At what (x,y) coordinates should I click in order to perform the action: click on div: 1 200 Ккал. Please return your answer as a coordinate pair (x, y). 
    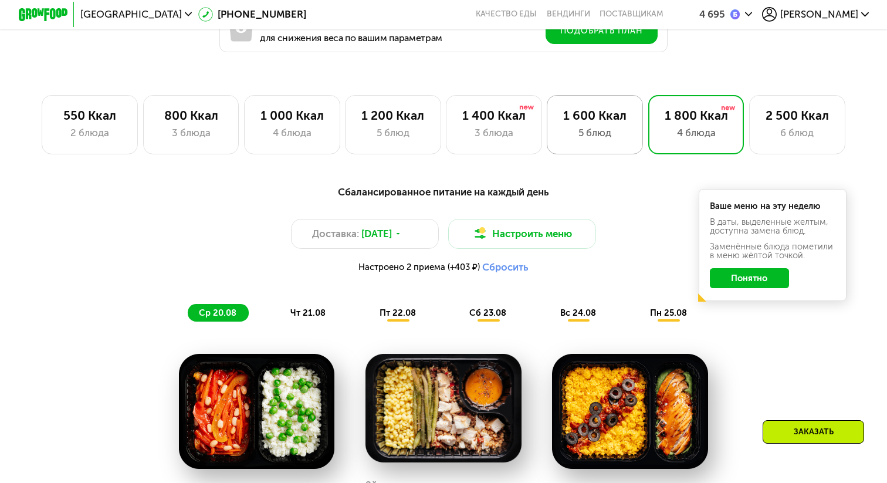
    Looking at the image, I should click on (393, 115).